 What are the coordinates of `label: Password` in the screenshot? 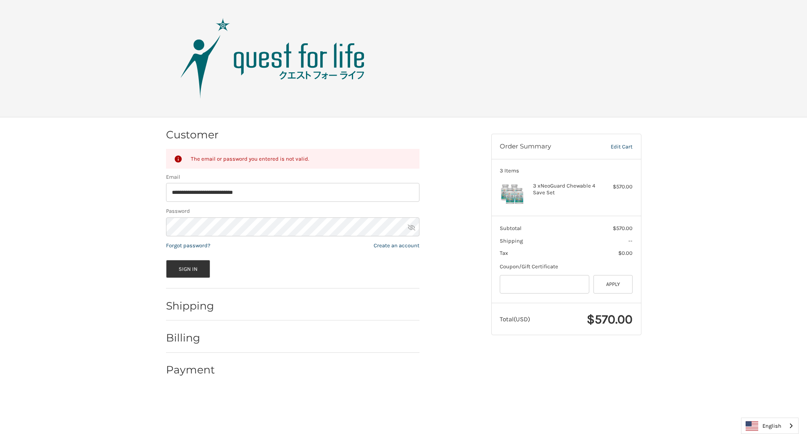 It's located at (292, 211).